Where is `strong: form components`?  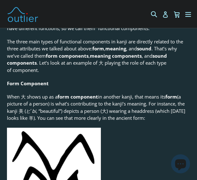
strong: form components is located at coordinates (67, 56).